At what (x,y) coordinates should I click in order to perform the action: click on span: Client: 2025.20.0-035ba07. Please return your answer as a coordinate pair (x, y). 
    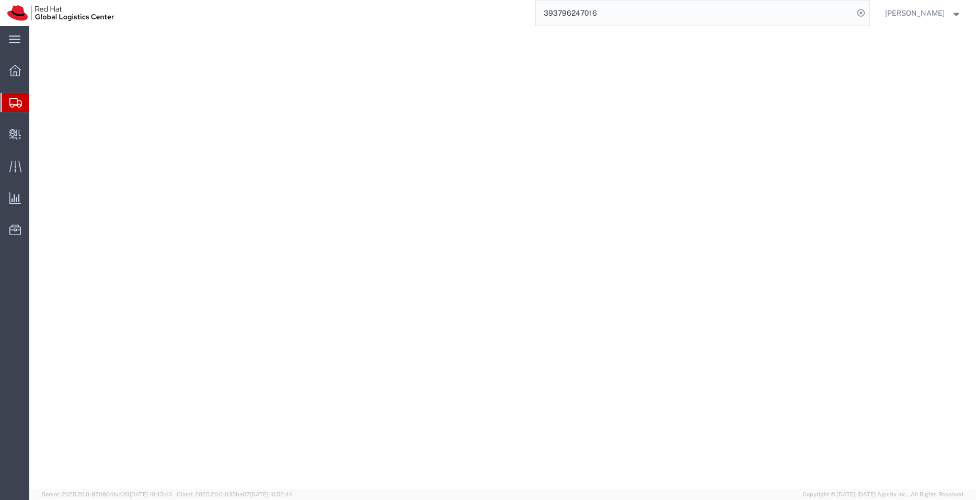
    Looking at the image, I should click on (234, 494).